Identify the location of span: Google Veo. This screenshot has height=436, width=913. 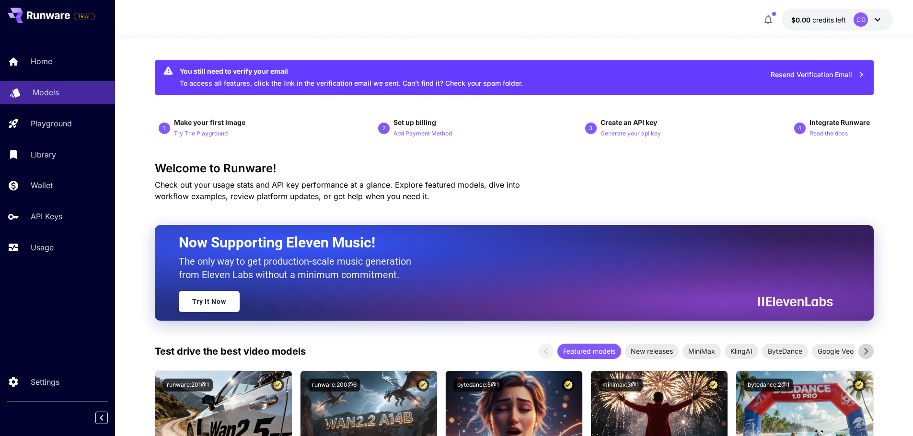
(835, 351).